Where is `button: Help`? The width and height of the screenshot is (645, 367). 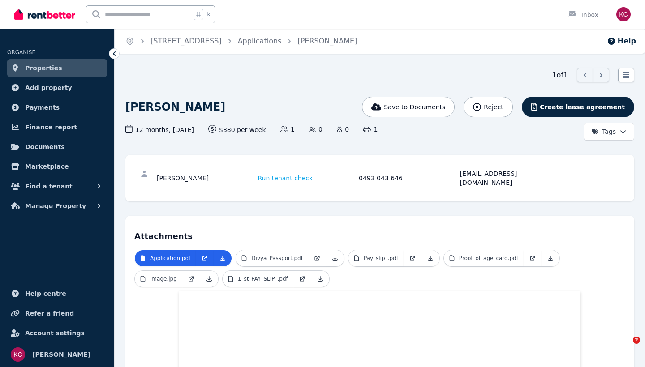 button: Help is located at coordinates (621, 41).